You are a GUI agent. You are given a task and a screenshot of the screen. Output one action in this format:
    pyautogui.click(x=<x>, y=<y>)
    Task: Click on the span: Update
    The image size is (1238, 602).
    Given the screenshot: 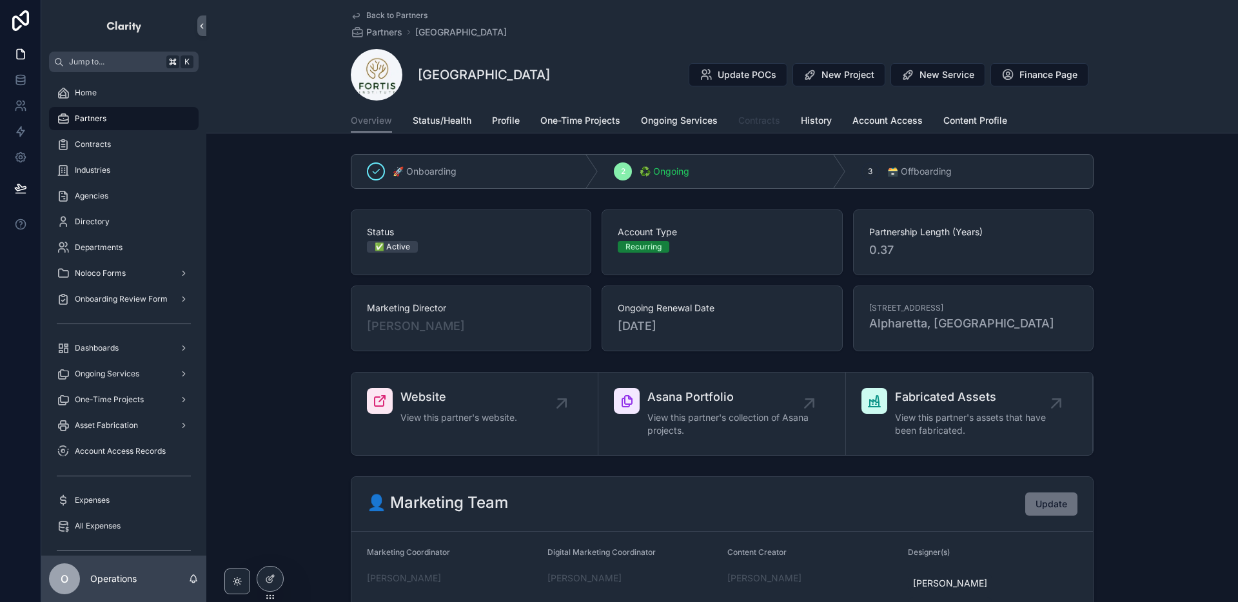 What is the action you would take?
    pyautogui.click(x=1051, y=504)
    